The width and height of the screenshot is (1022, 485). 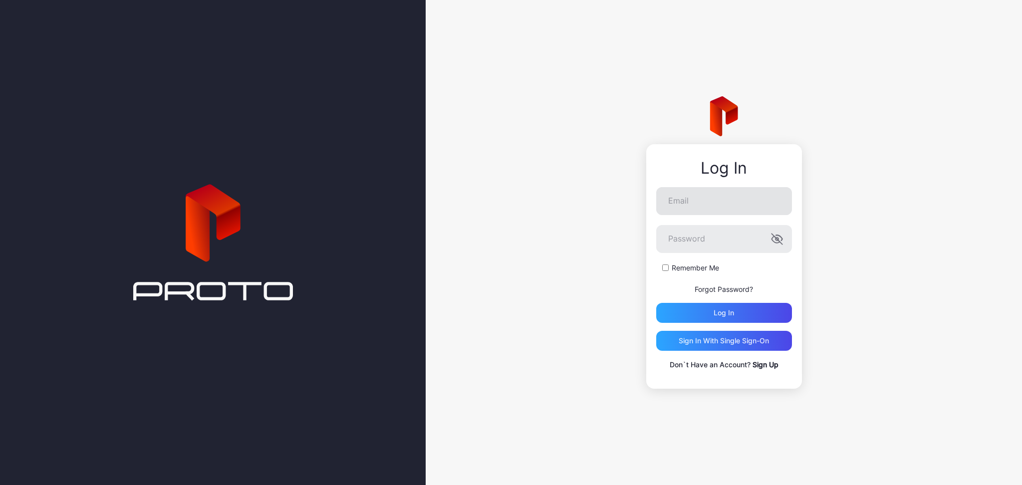 What do you see at coordinates (724, 168) in the screenshot?
I see `div: Log In` at bounding box center [724, 168].